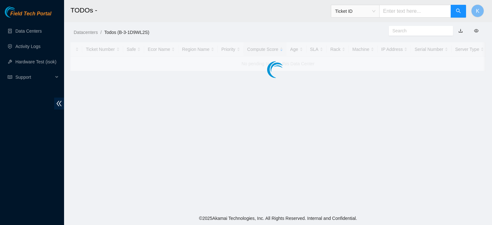  I want to click on input: Search, so click(419, 31).